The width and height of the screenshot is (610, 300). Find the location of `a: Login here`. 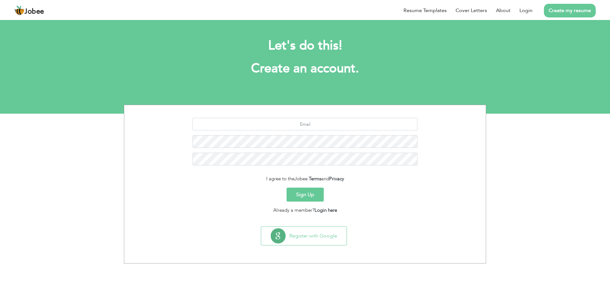

a: Login here is located at coordinates (326, 210).